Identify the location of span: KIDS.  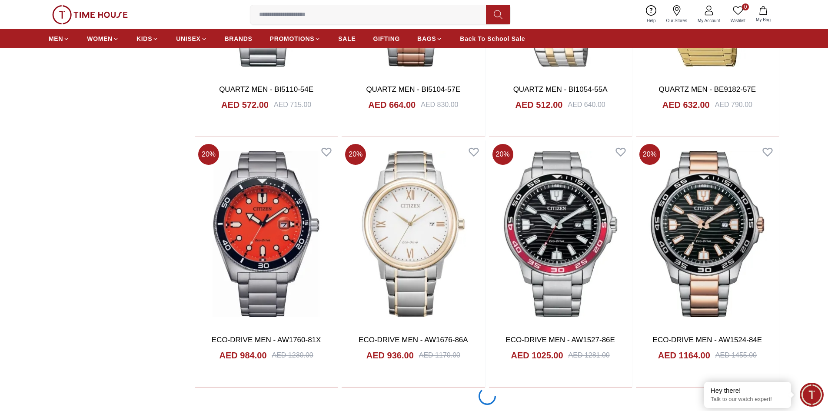
(144, 39).